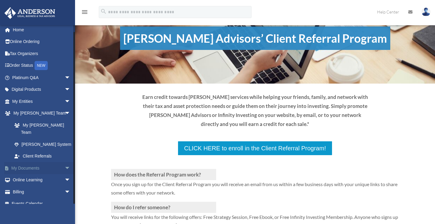  I want to click on p: Once you sign up for the Client Referral Program you will receive an email from us within a few b..., so click(255, 191).